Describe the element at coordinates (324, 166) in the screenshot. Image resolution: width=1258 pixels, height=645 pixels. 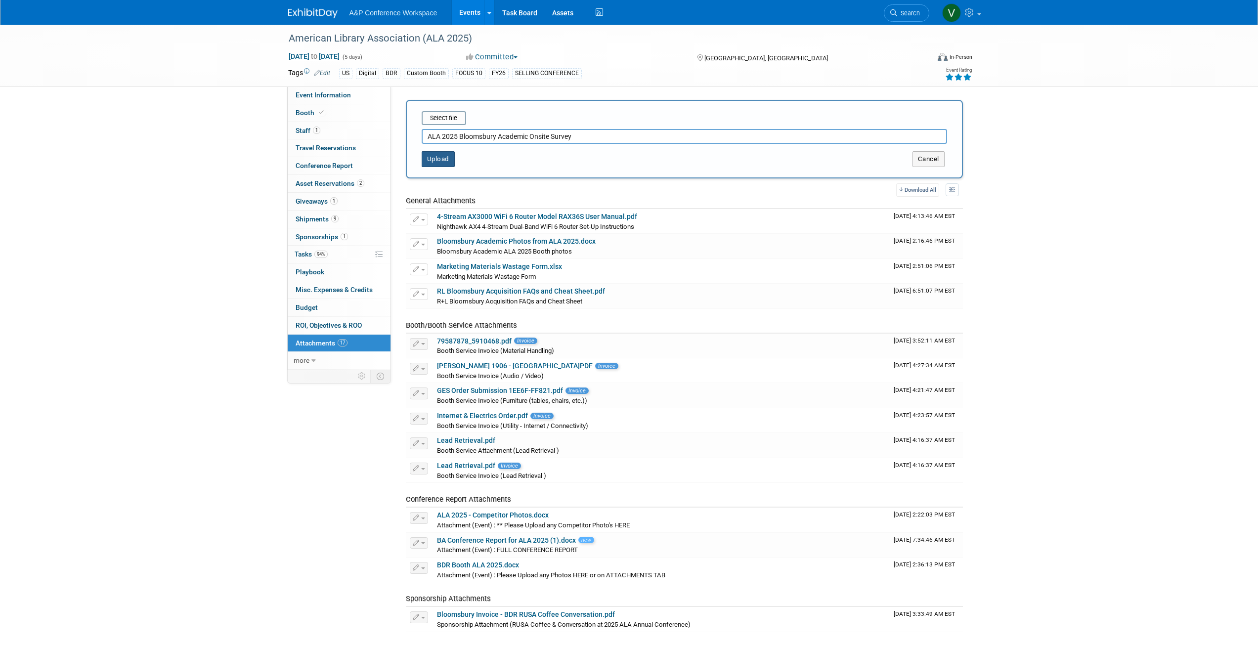
I see `span: Conference Report` at that location.